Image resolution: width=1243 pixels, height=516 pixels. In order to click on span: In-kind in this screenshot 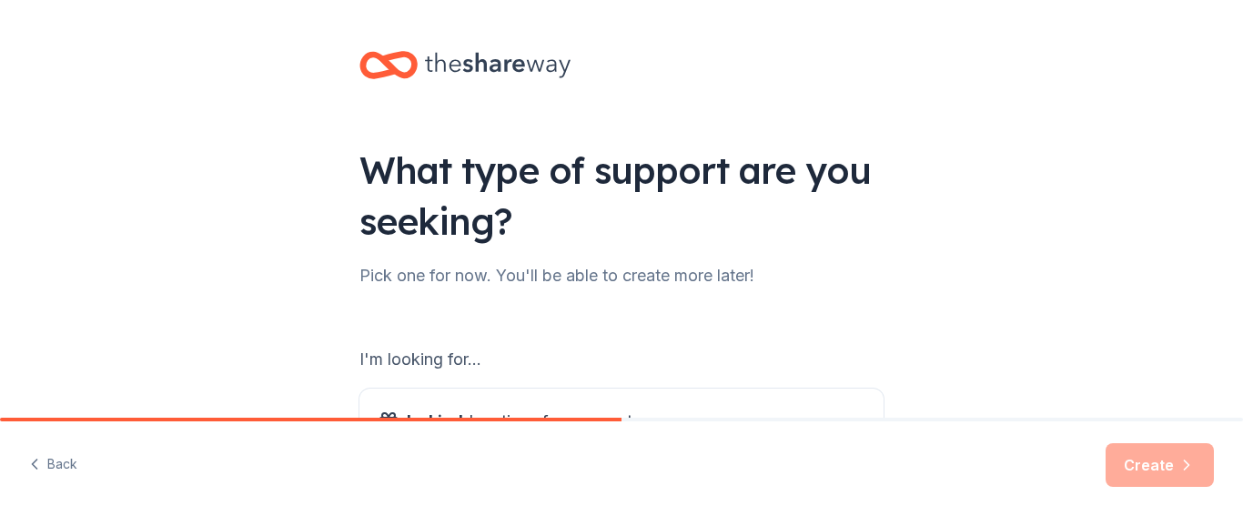, I will do `click(435, 420)`.